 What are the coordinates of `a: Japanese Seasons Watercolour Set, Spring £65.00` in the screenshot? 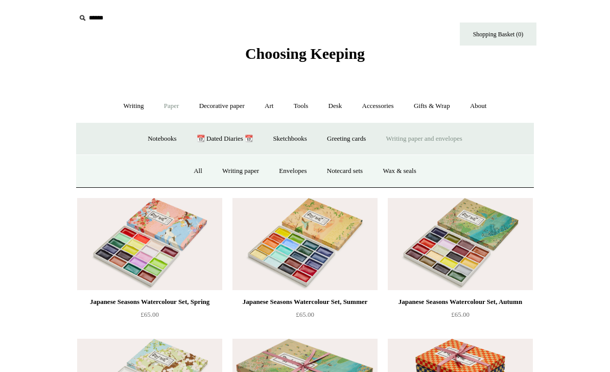 It's located at (150, 316).